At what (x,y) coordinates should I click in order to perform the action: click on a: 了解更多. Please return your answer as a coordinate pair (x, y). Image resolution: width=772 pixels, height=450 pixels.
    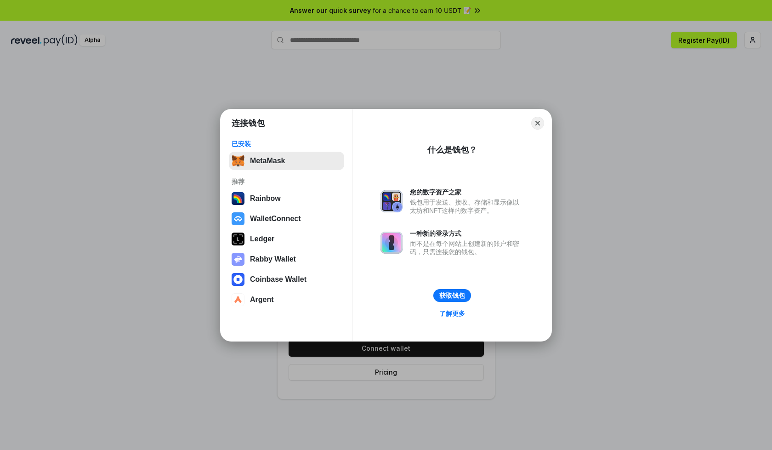
    Looking at the image, I should click on (452, 313).